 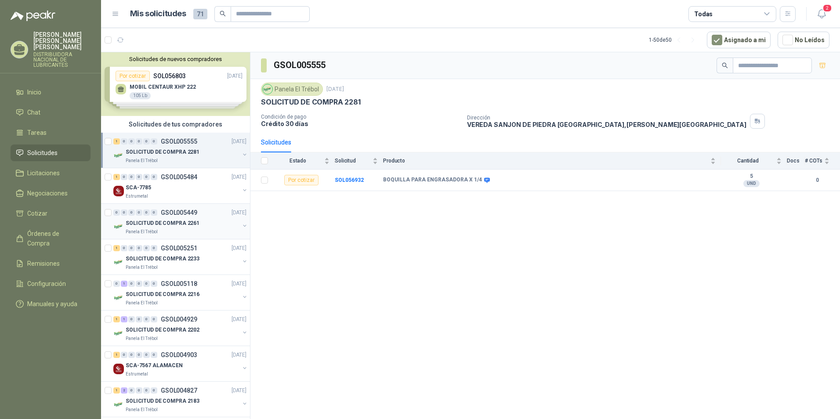 I want to click on p: Crédito 30 días, so click(x=360, y=123).